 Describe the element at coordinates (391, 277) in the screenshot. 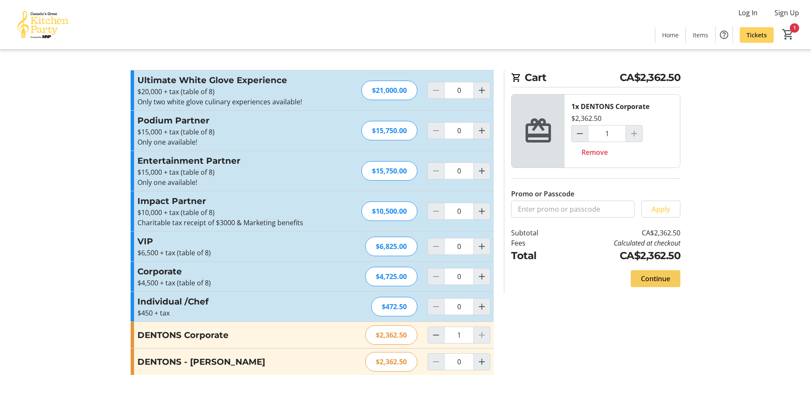

I see `div: $4,725.00` at that location.